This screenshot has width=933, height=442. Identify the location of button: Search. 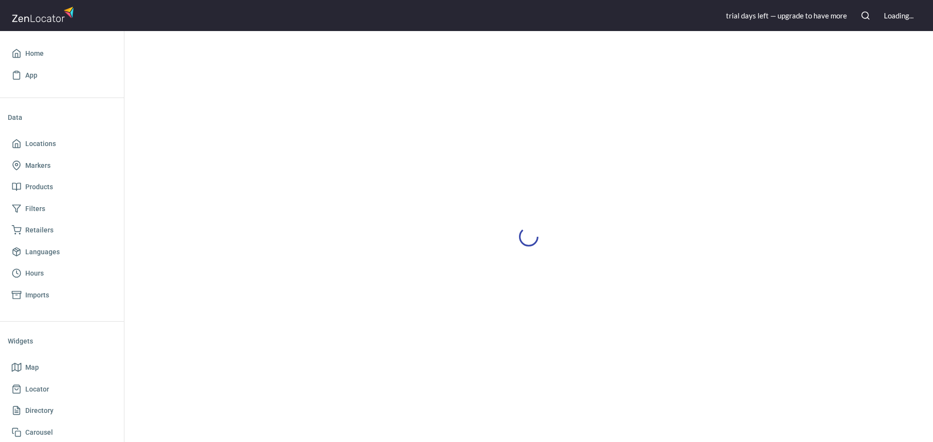
(865, 16).